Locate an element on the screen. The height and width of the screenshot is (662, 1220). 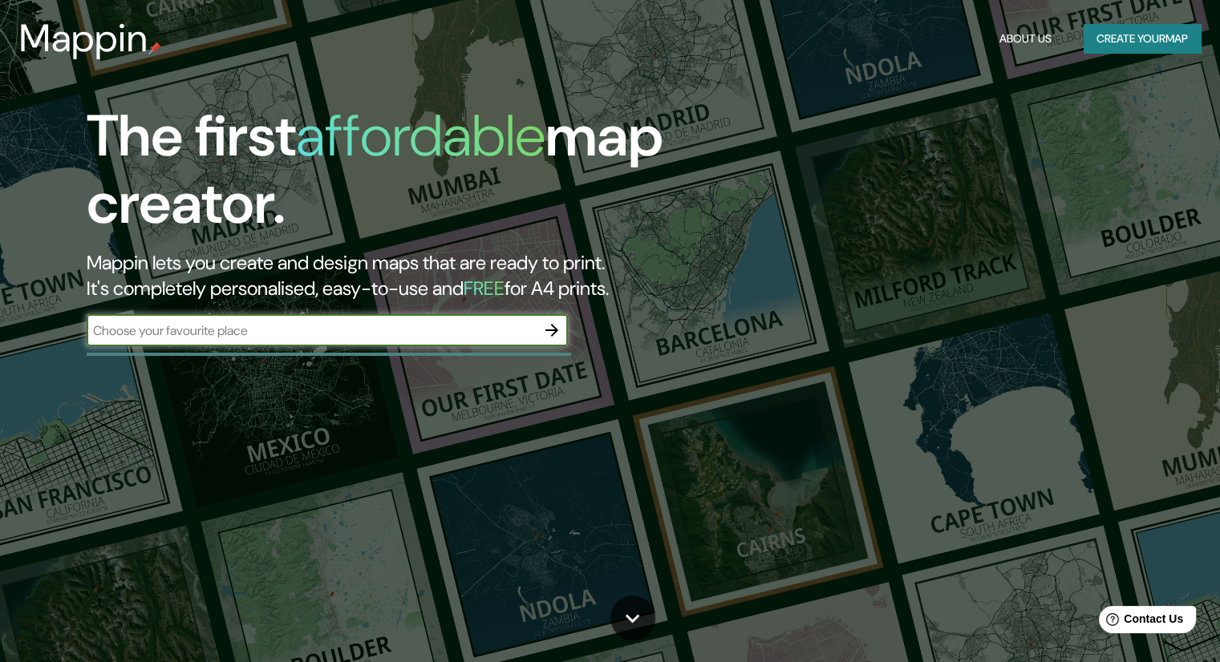
h1: affordable is located at coordinates (420, 136).